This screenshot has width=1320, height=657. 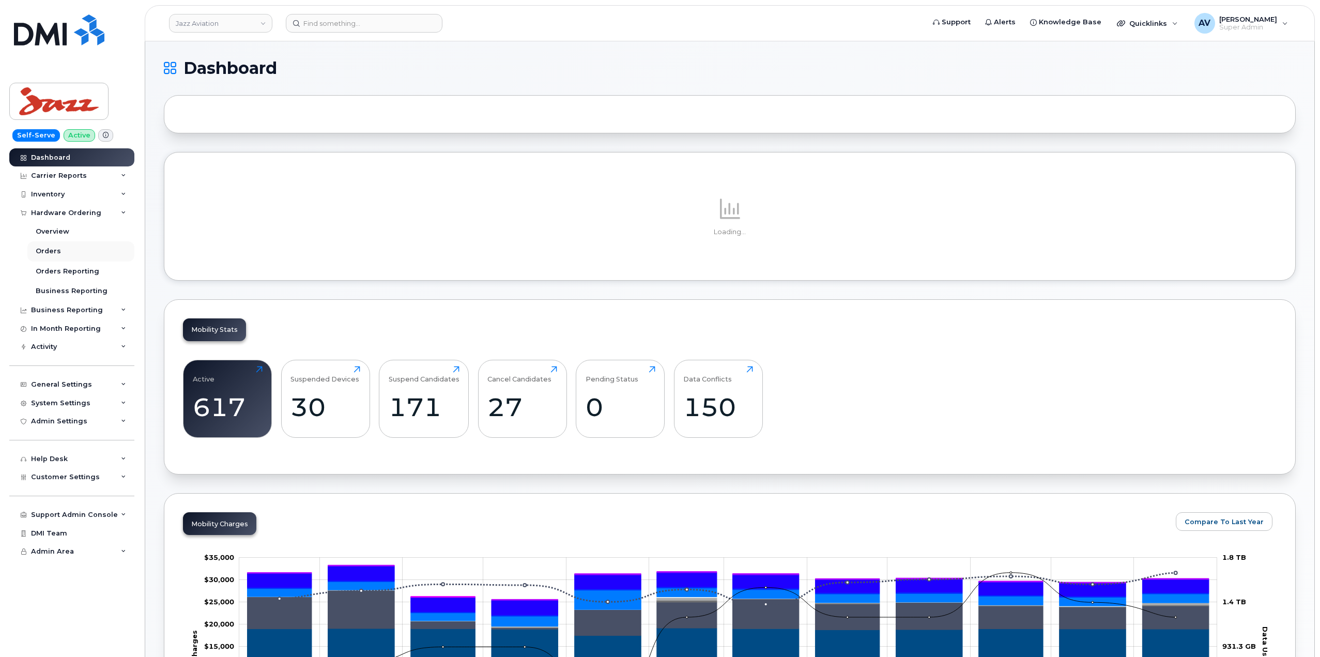 What do you see at coordinates (1234, 602) in the screenshot?
I see `tspan: 1.4 TB` at bounding box center [1234, 602].